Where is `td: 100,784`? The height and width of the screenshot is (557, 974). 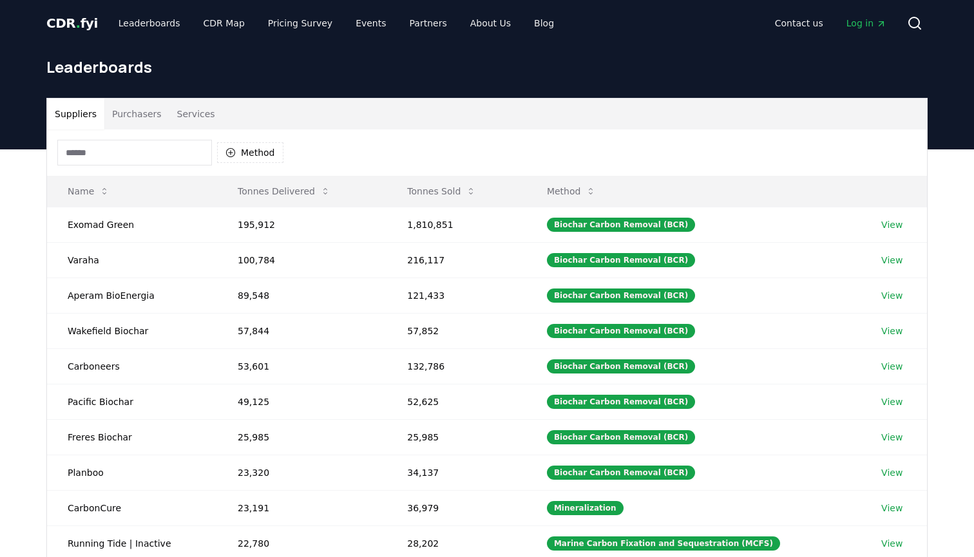
td: 100,784 is located at coordinates (301, 260).